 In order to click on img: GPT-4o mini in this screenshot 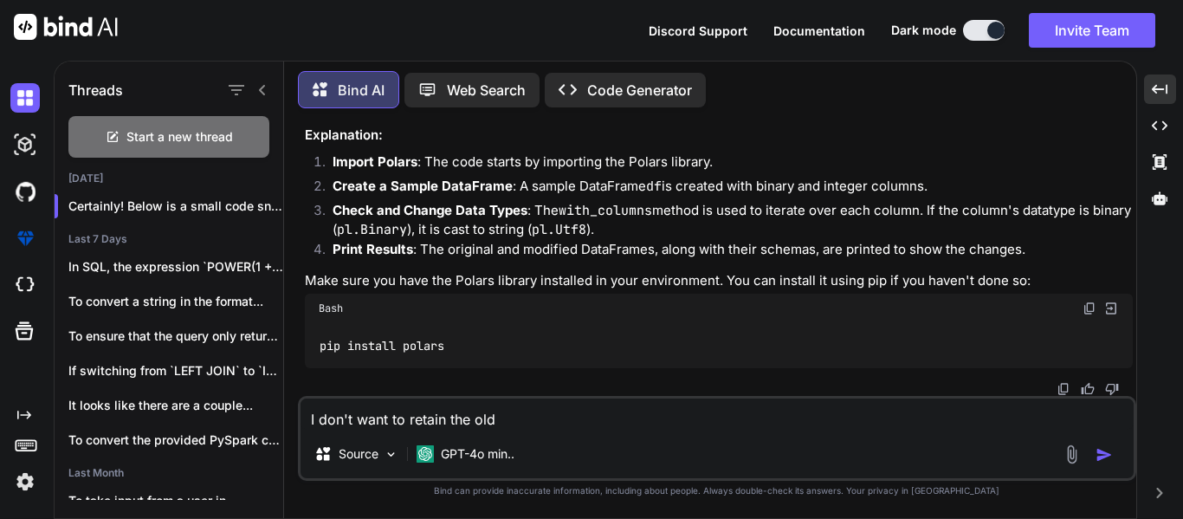, I will do `click(425, 454)`.